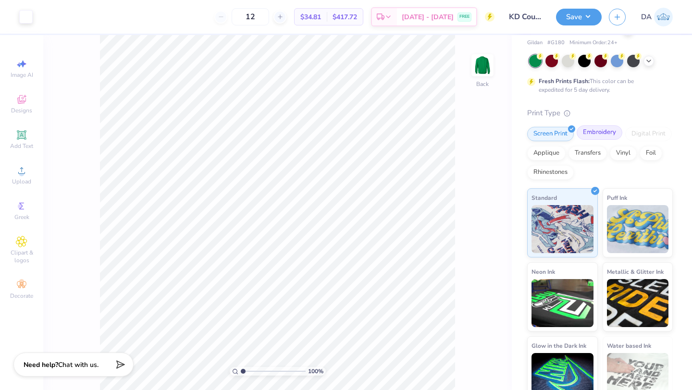 The width and height of the screenshot is (692, 390). Describe the element at coordinates (646, 17) in the screenshot. I see `span: DA` at that location.